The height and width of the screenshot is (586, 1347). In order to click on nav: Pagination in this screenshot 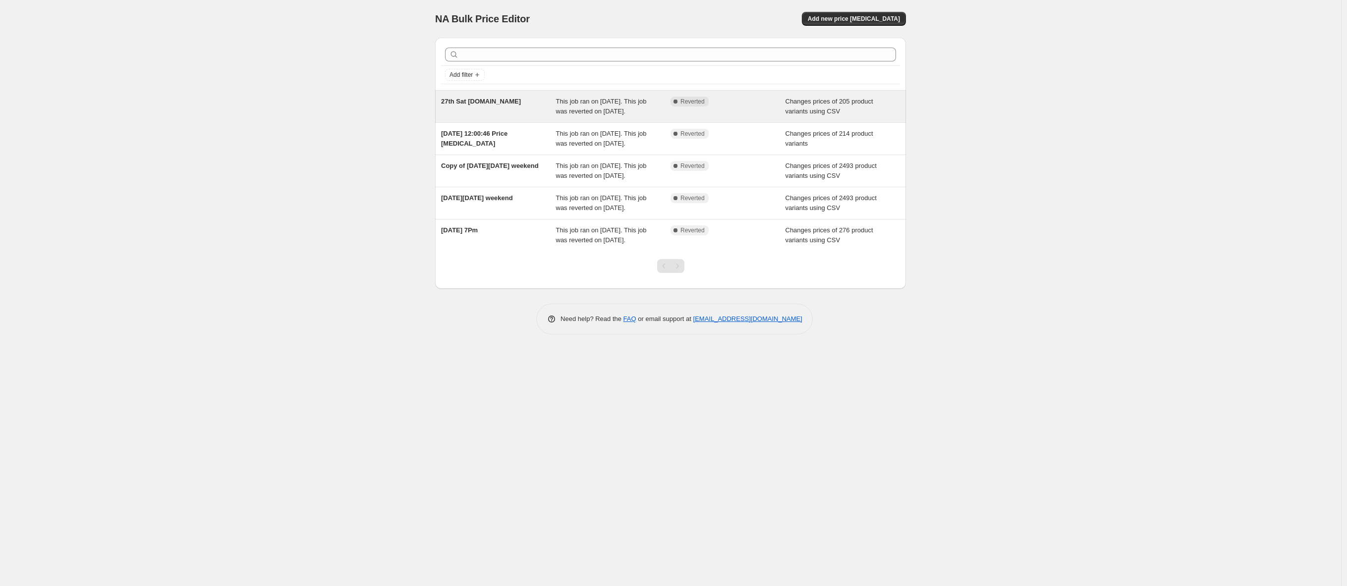, I will do `click(670, 266)`.